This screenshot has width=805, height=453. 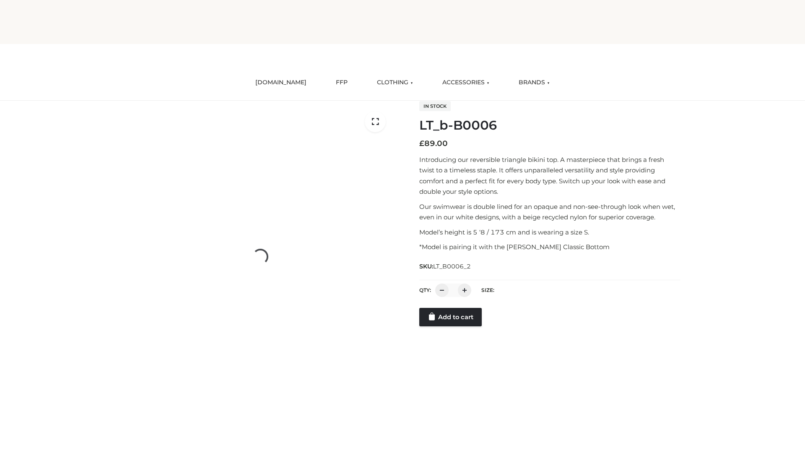 I want to click on bdi: 89.00, so click(x=433, y=143).